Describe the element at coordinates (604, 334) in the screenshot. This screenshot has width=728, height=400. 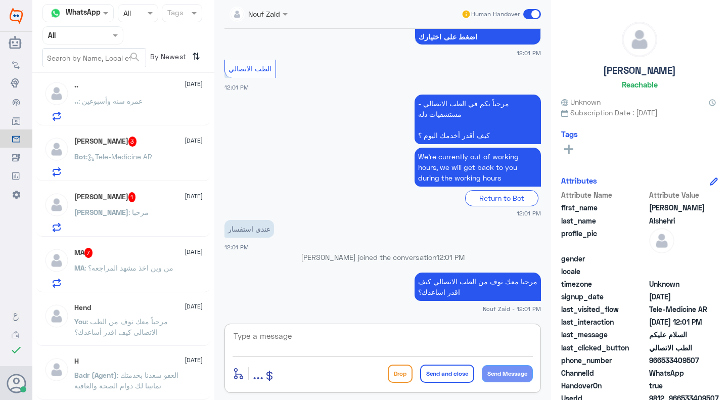
I see `span: last_message` at that location.